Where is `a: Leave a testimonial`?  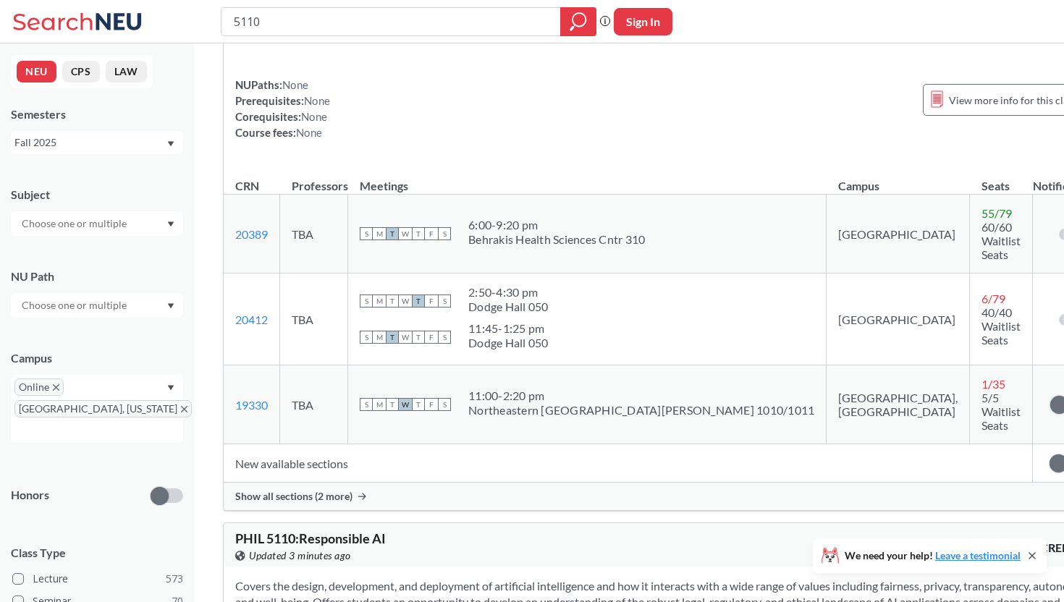
a: Leave a testimonial is located at coordinates (978, 555).